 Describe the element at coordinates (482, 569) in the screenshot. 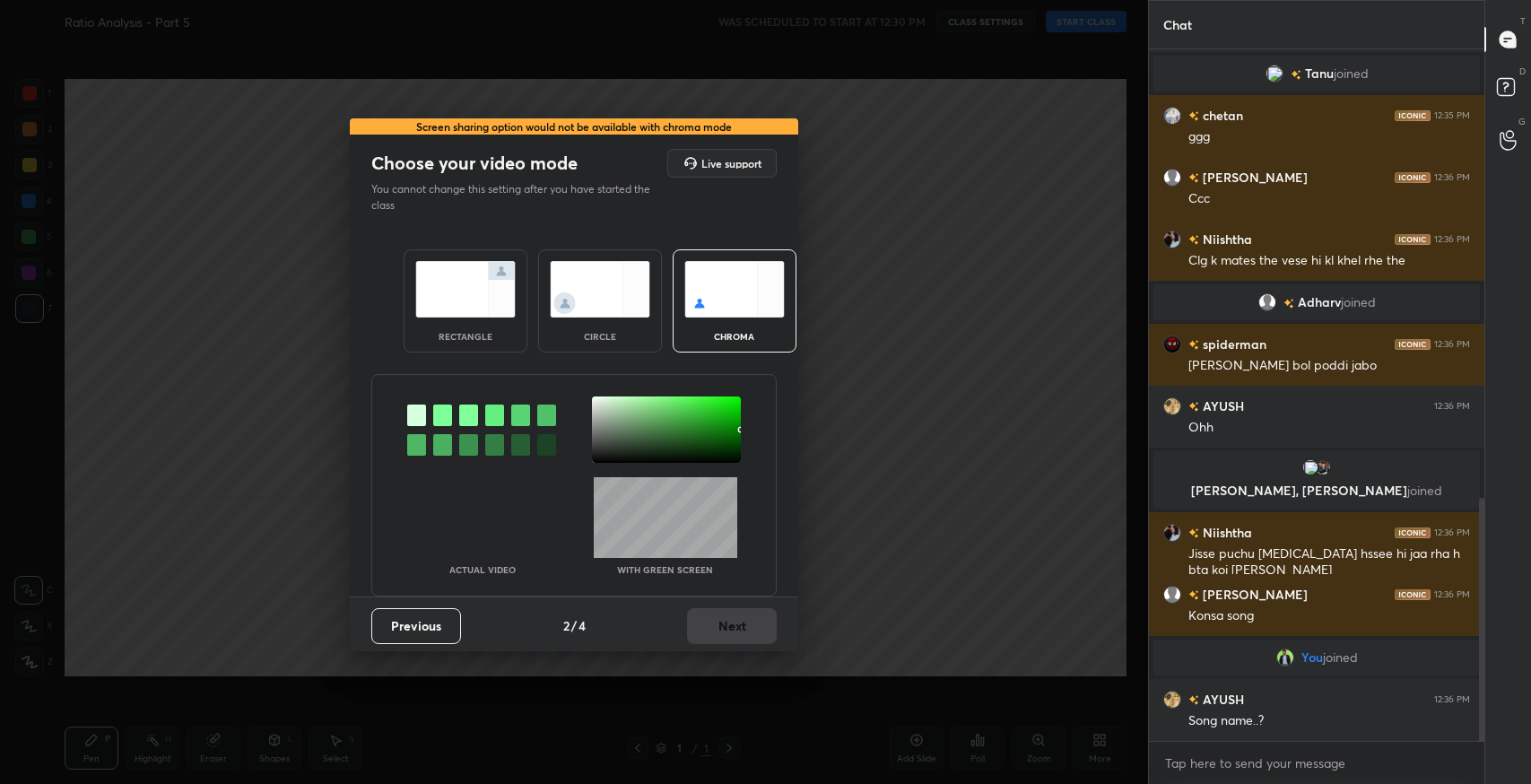

I see `p: Actual Video` at that location.